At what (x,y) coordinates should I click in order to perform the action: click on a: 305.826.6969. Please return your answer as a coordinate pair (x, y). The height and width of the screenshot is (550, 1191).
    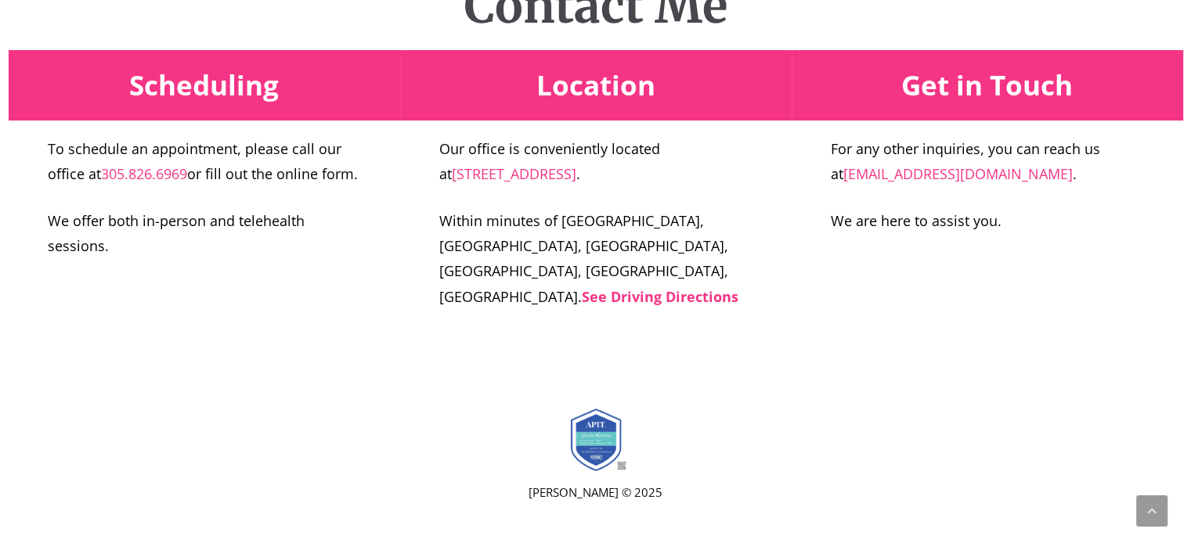
    Looking at the image, I should click on (144, 174).